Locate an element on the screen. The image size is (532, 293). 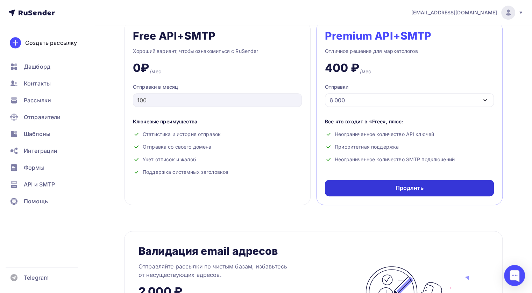
span: Дашборд is located at coordinates (37, 66).